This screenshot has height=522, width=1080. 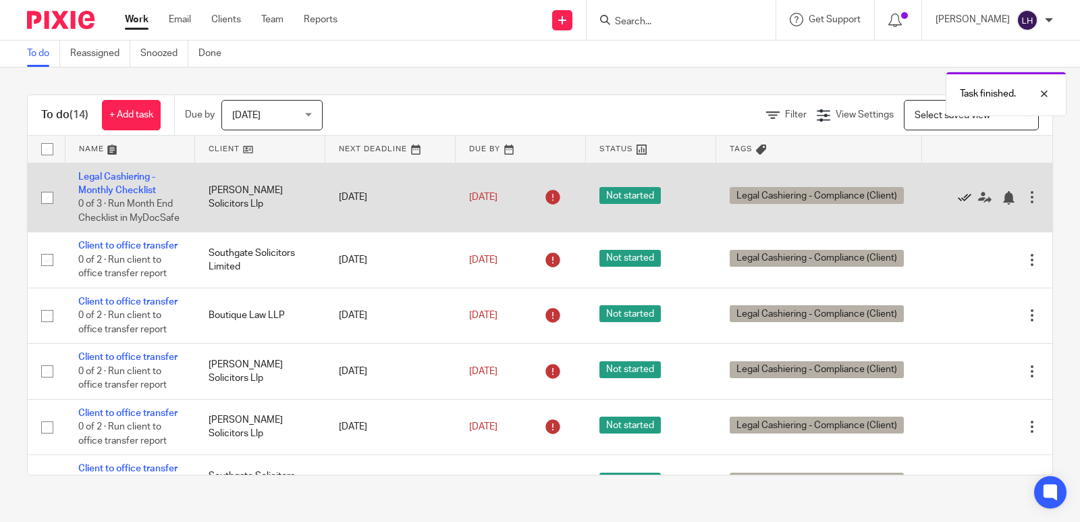 I want to click on a: Done, so click(x=215, y=53).